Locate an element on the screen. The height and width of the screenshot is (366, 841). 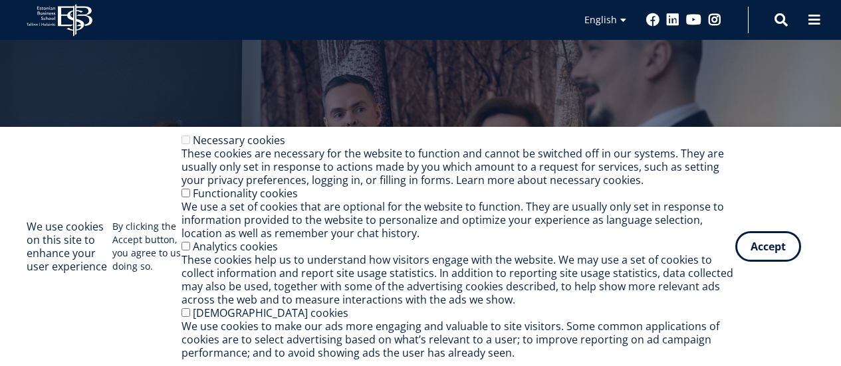
label: Analytics cookies is located at coordinates (235, 247).